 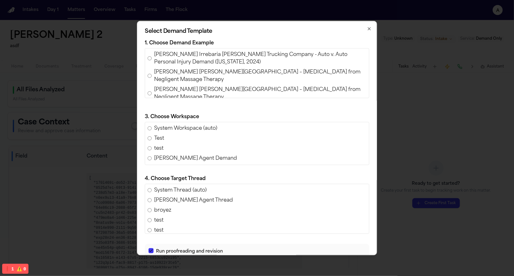 What do you see at coordinates (257, 179) in the screenshot?
I see `p: 4. Choose Target Thread` at bounding box center [257, 179].